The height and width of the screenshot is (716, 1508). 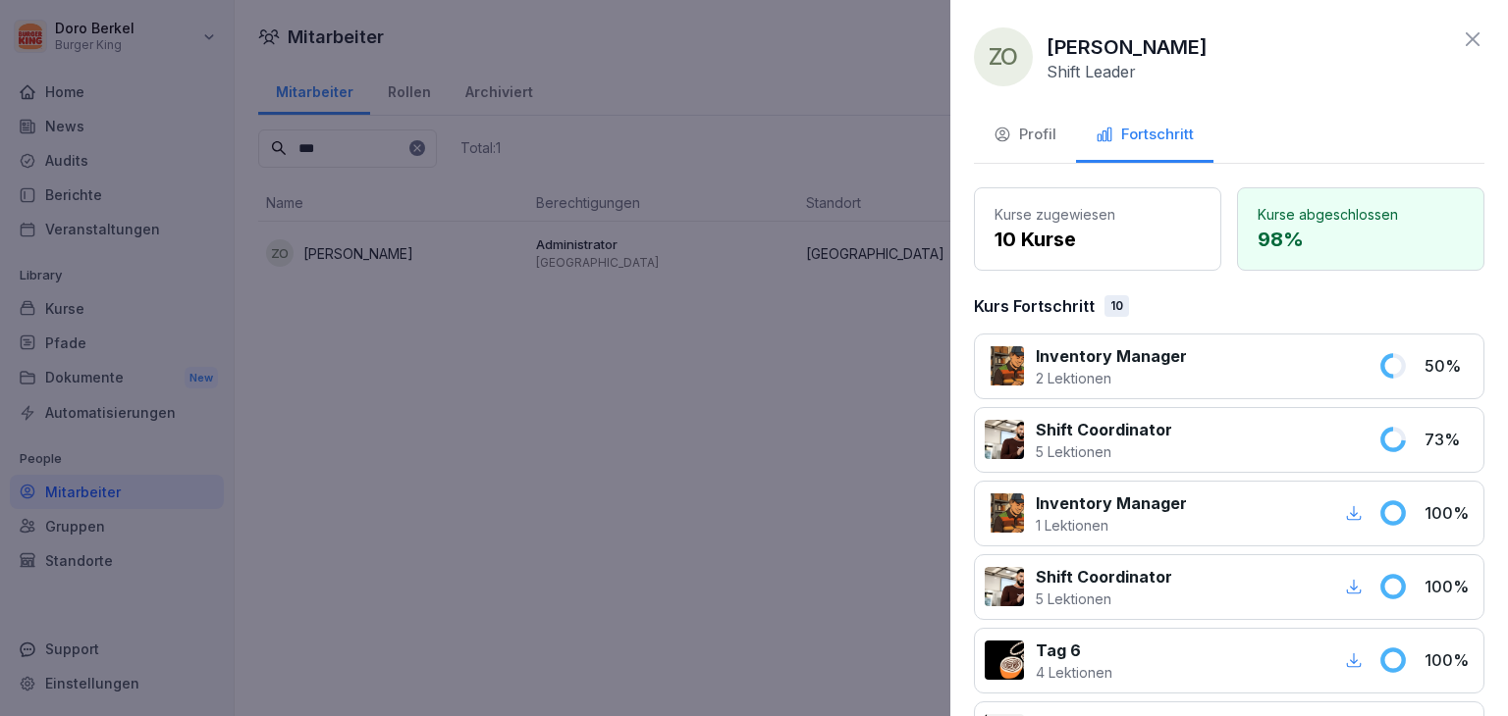 I want to click on p: 10 Kurse, so click(x=1097, y=239).